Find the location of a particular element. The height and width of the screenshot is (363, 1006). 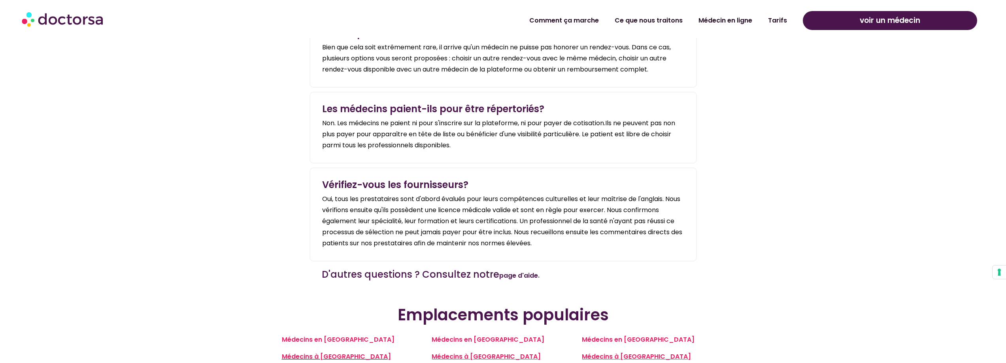

a: voir un médecin is located at coordinates (890, 21).